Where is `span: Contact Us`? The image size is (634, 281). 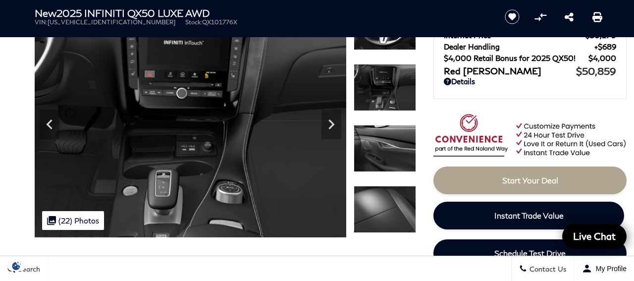
span: Contact Us is located at coordinates (547, 268).